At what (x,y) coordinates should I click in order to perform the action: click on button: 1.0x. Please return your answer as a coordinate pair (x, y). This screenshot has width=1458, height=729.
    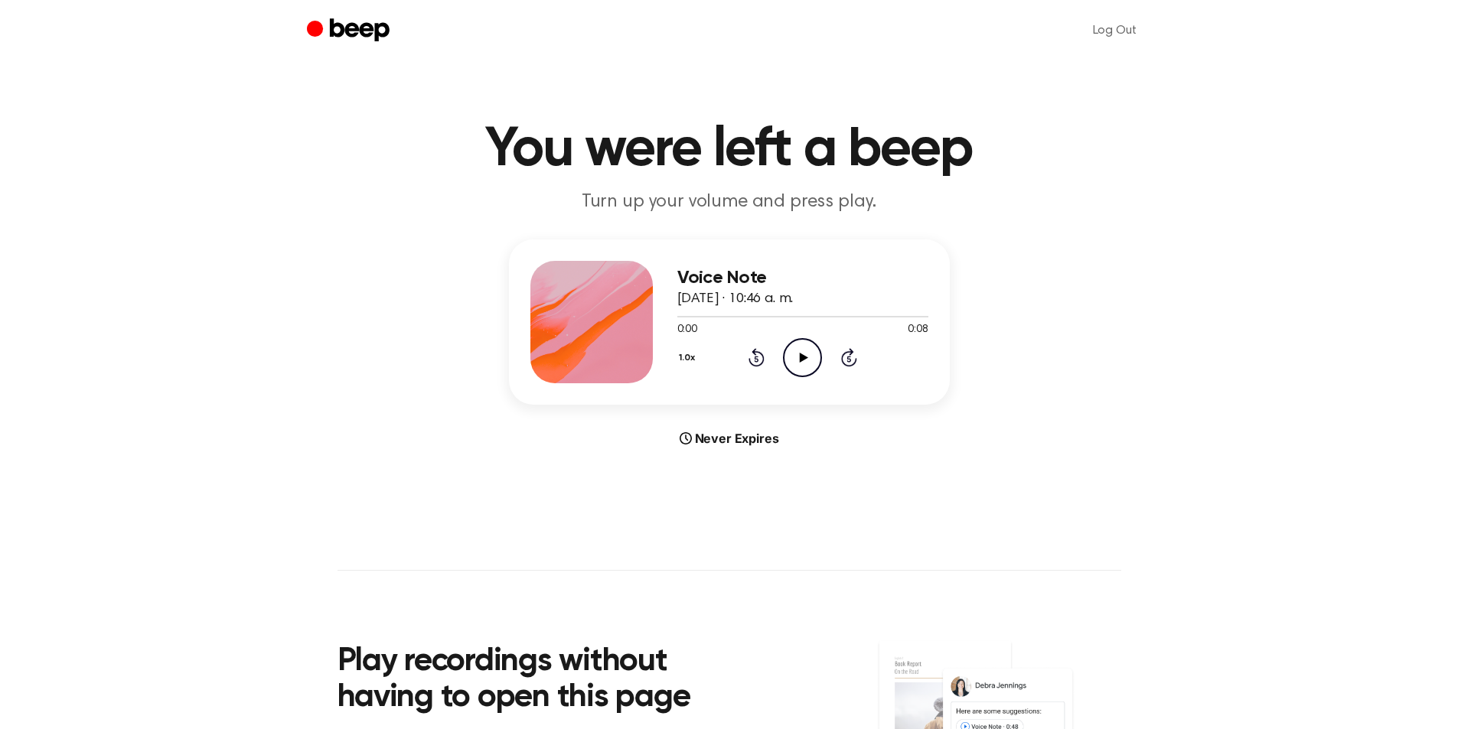
    Looking at the image, I should click on (689, 358).